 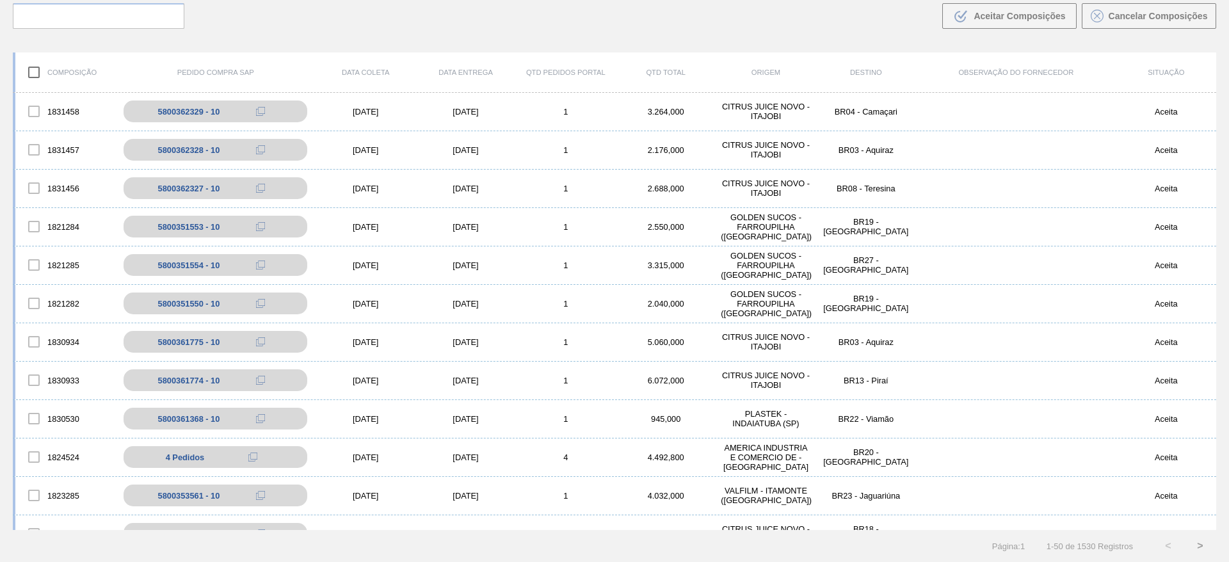 What do you see at coordinates (766, 72) in the screenshot?
I see `div: Origem` at bounding box center [766, 72].